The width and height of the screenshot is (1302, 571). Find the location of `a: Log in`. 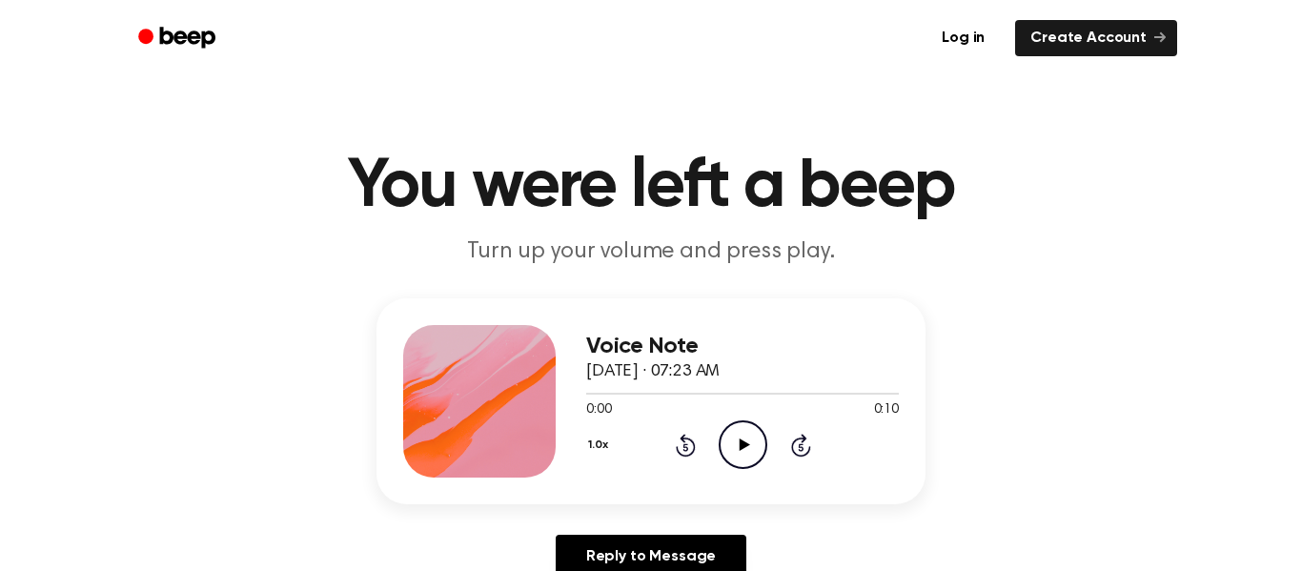

a: Log in is located at coordinates (963, 38).